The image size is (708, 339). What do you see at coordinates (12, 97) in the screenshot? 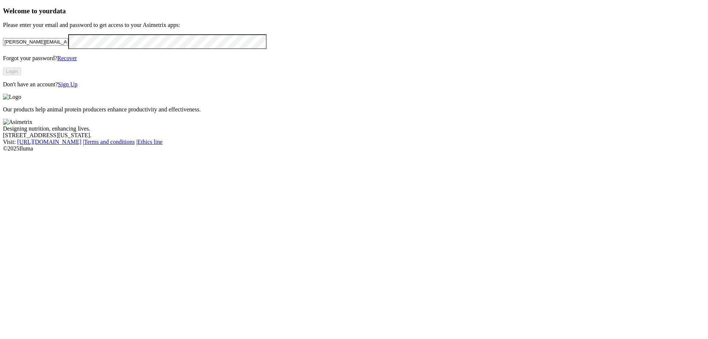
I see `img: Logo` at bounding box center [12, 97].